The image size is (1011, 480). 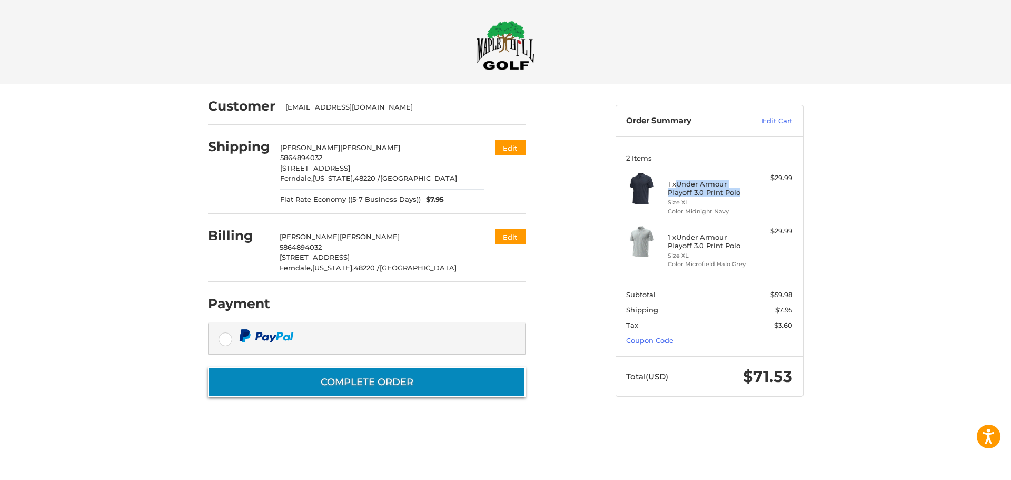 What do you see at coordinates (350, 199) in the screenshot?
I see `span: Flat Rate Economy ((5-7 Business Days))` at bounding box center [350, 199].